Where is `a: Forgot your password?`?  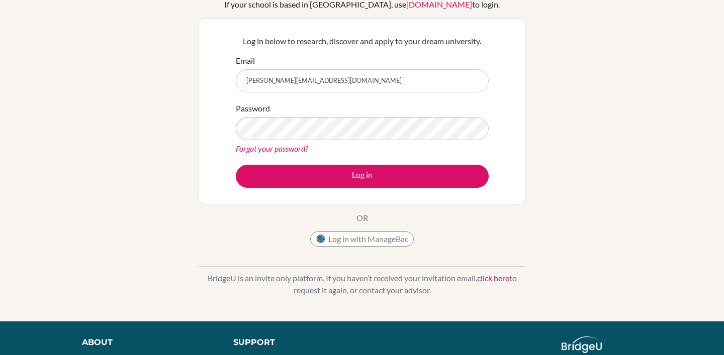 a: Forgot your password? is located at coordinates (272, 148).